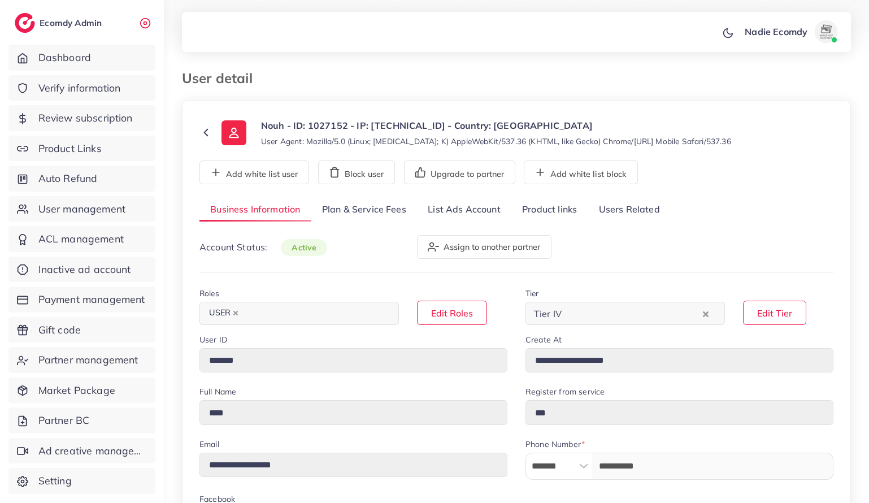 The width and height of the screenshot is (869, 503). What do you see at coordinates (70, 149) in the screenshot?
I see `span: Product Links` at bounding box center [70, 149].